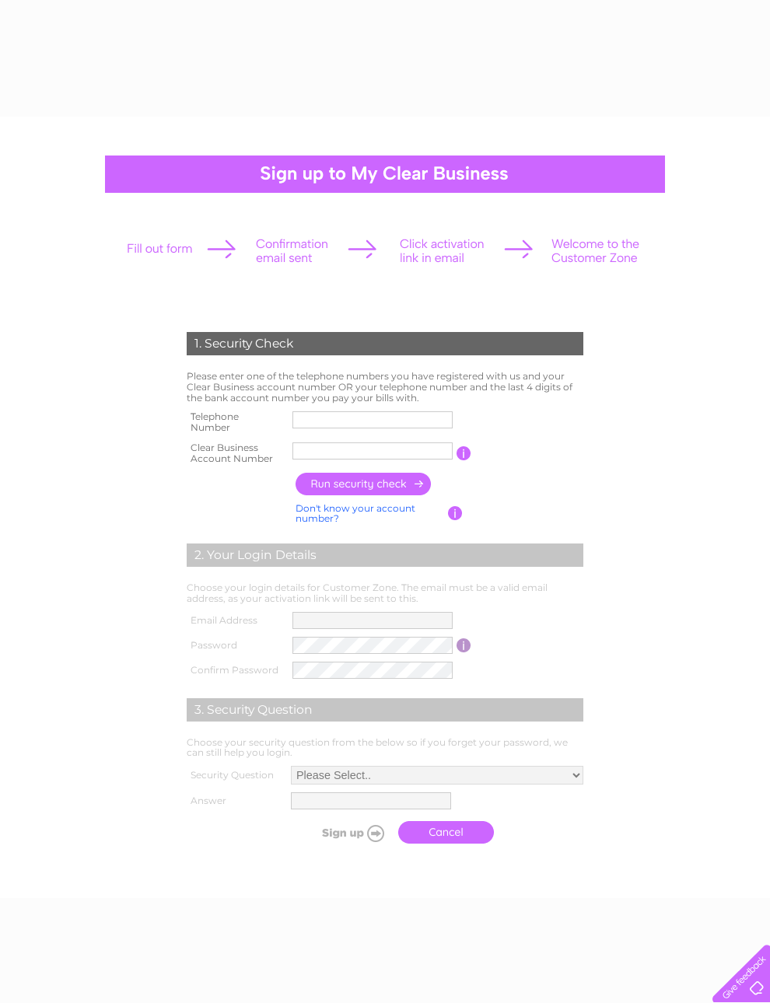 This screenshot has width=770, height=1003. I want to click on th: Security Question, so click(235, 775).